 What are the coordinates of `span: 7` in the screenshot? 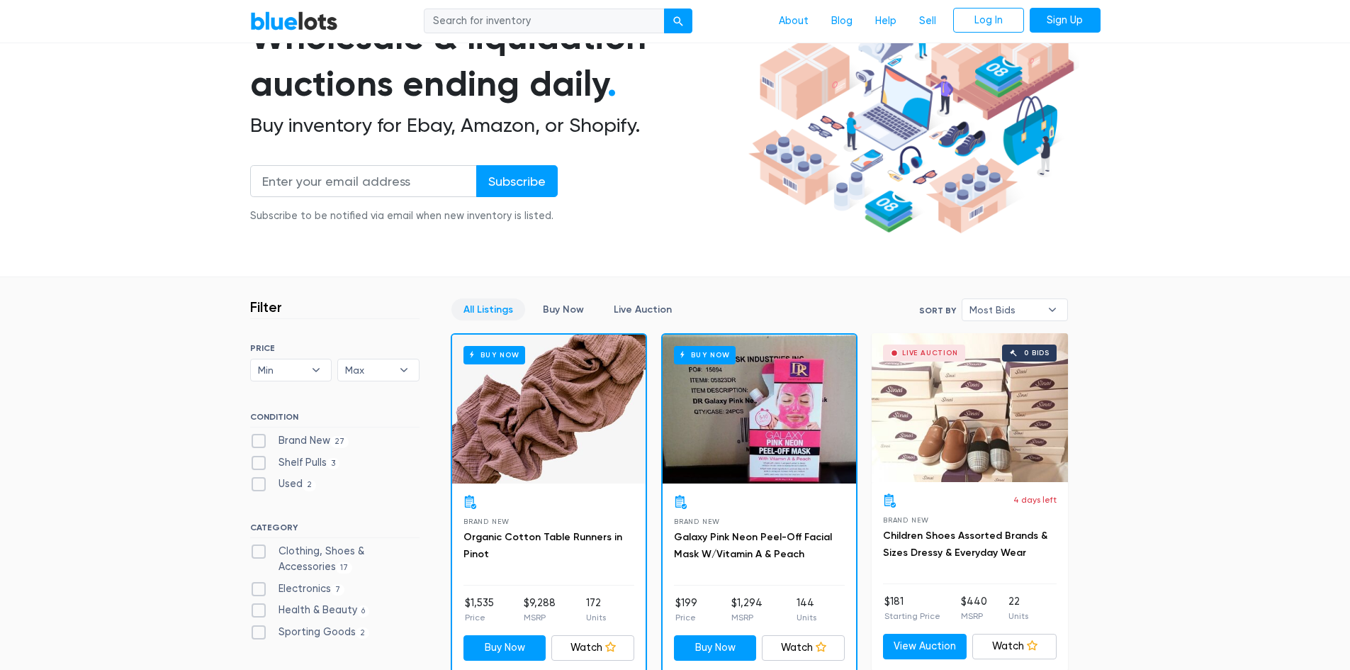 It's located at (338, 590).